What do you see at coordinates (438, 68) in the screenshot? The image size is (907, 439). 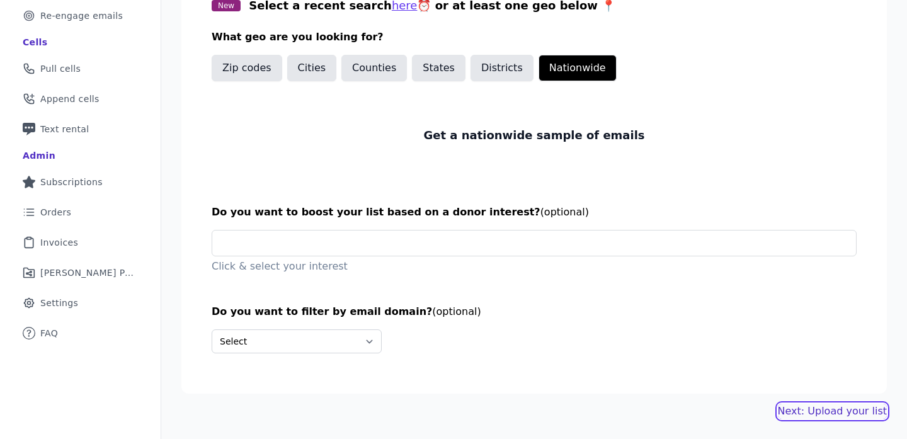 I see `button: States` at bounding box center [438, 68].